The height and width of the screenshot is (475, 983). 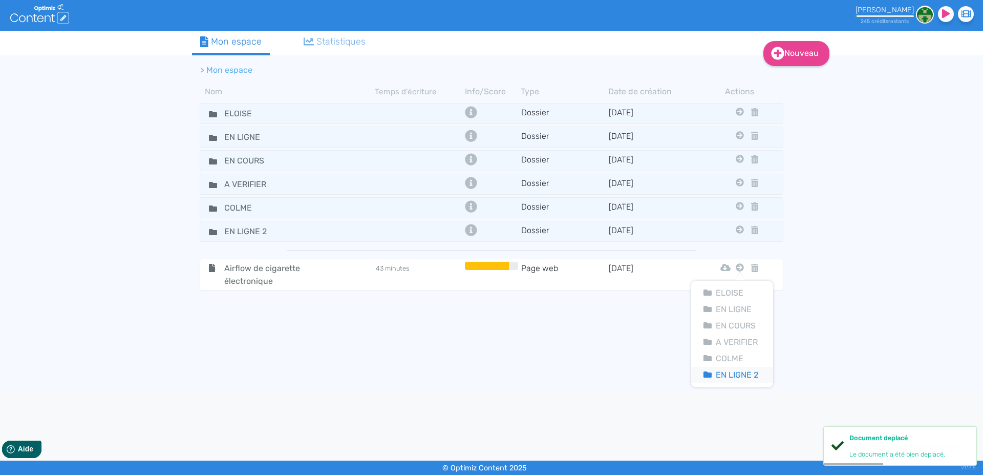 What do you see at coordinates (448, 70) in the screenshot?
I see `nav: breadcrumb` at bounding box center [448, 70].